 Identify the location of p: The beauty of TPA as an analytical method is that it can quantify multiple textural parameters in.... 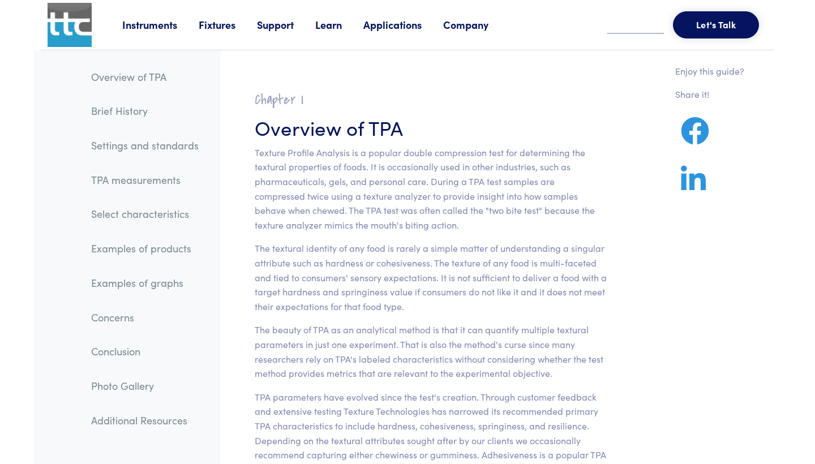
(431, 352).